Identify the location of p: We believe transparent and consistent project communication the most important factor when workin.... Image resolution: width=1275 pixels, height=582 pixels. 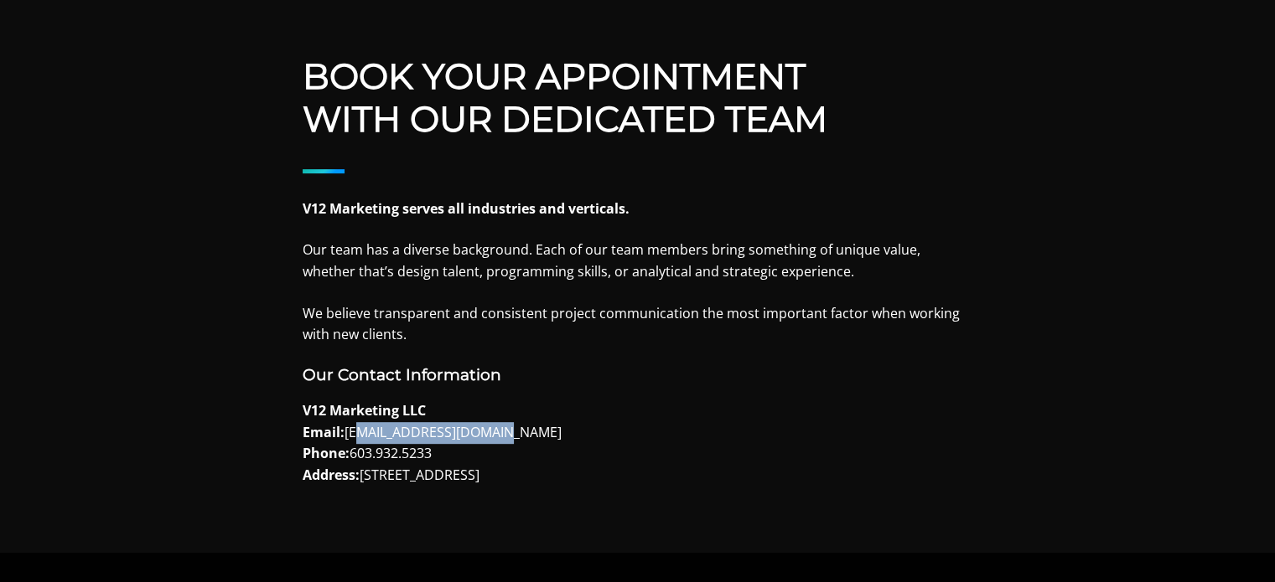
(638, 324).